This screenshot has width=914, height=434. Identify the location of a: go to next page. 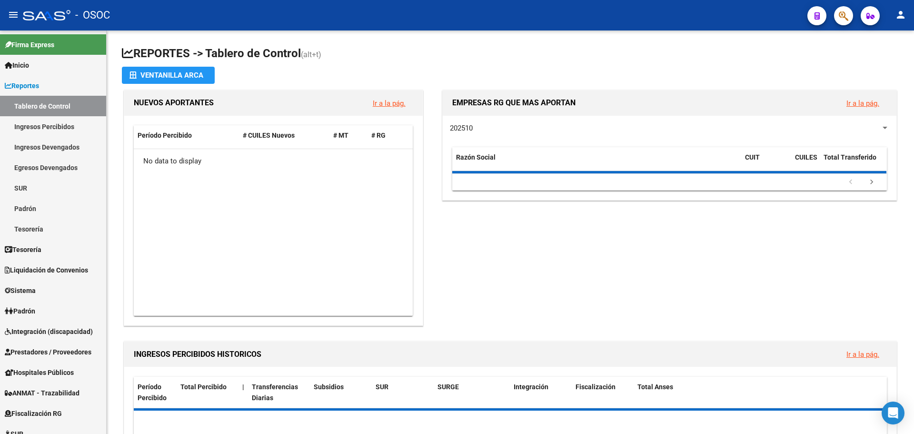
(872, 182).